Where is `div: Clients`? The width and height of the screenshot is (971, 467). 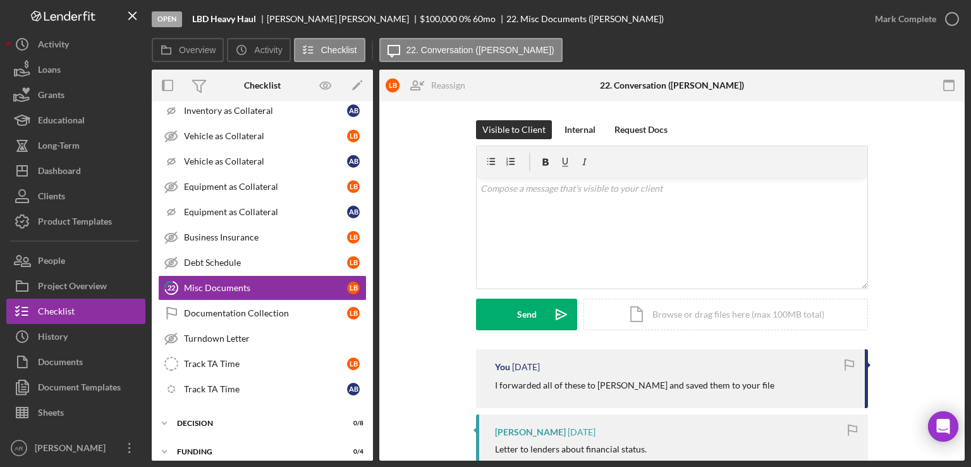 div: Clients is located at coordinates (51, 197).